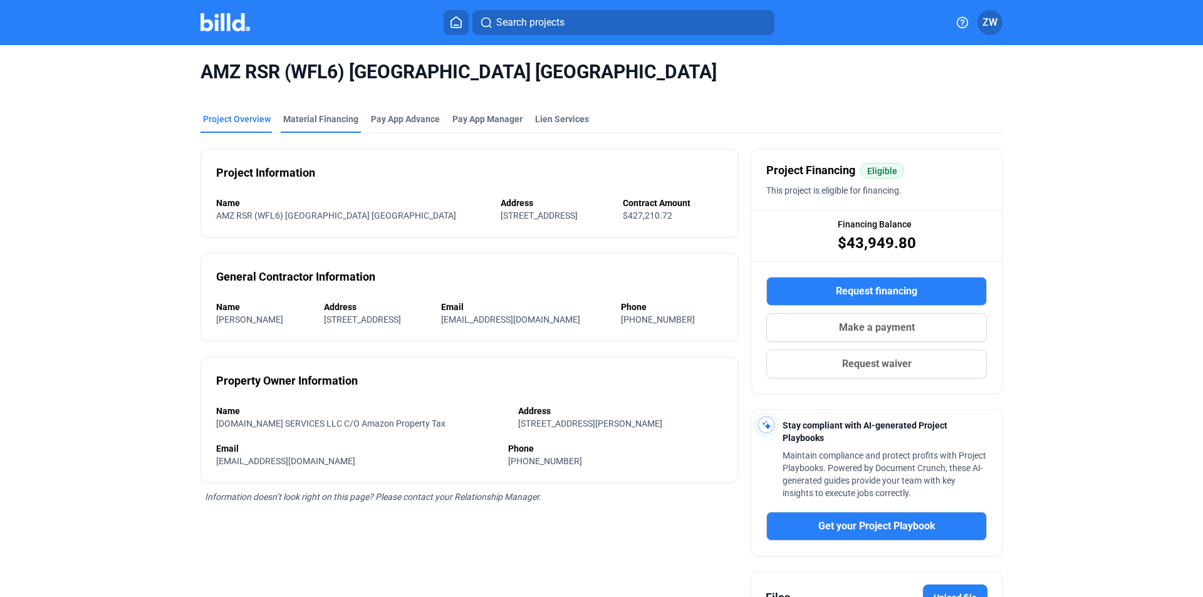  Describe the element at coordinates (266, 173) in the screenshot. I see `div: Project Information` at that location.